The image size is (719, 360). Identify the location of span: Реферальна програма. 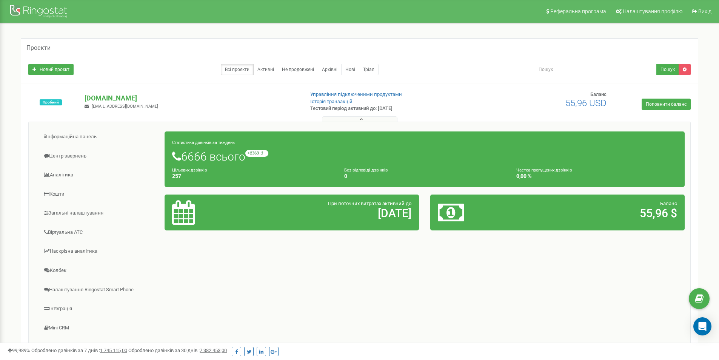
(578, 11).